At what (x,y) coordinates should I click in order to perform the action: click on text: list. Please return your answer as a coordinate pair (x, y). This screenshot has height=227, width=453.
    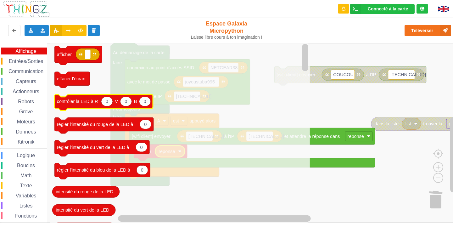
    Looking at the image, I should click on (409, 124).